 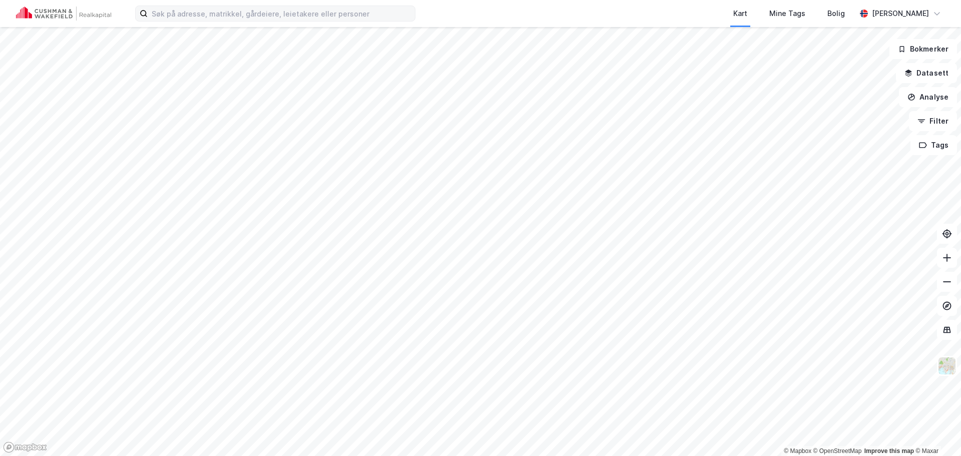 I want to click on button: Bokmerker, so click(x=923, y=49).